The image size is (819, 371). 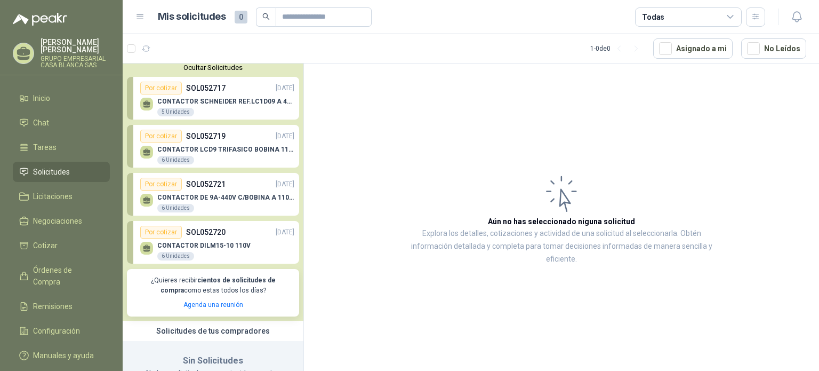 I want to click on img: Logo peakr, so click(x=40, y=19).